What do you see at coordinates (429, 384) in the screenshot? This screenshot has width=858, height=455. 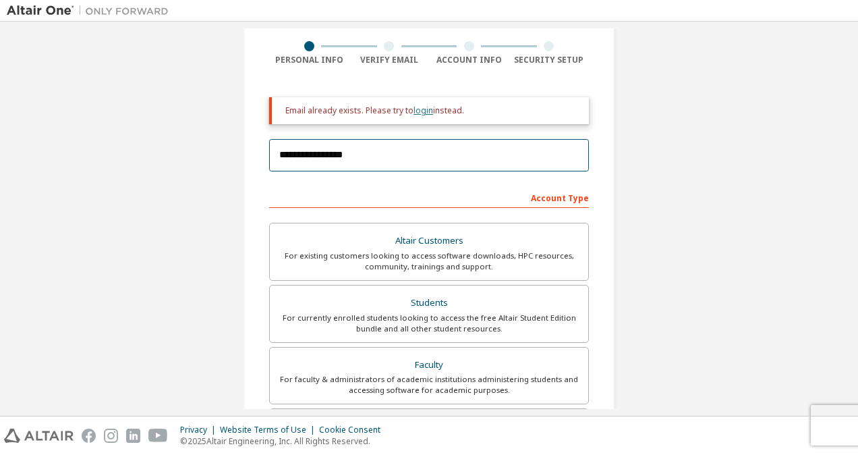 I see `div: For faculty & administrators of academic institutions administering students and accessing softwa...` at bounding box center [429, 384].